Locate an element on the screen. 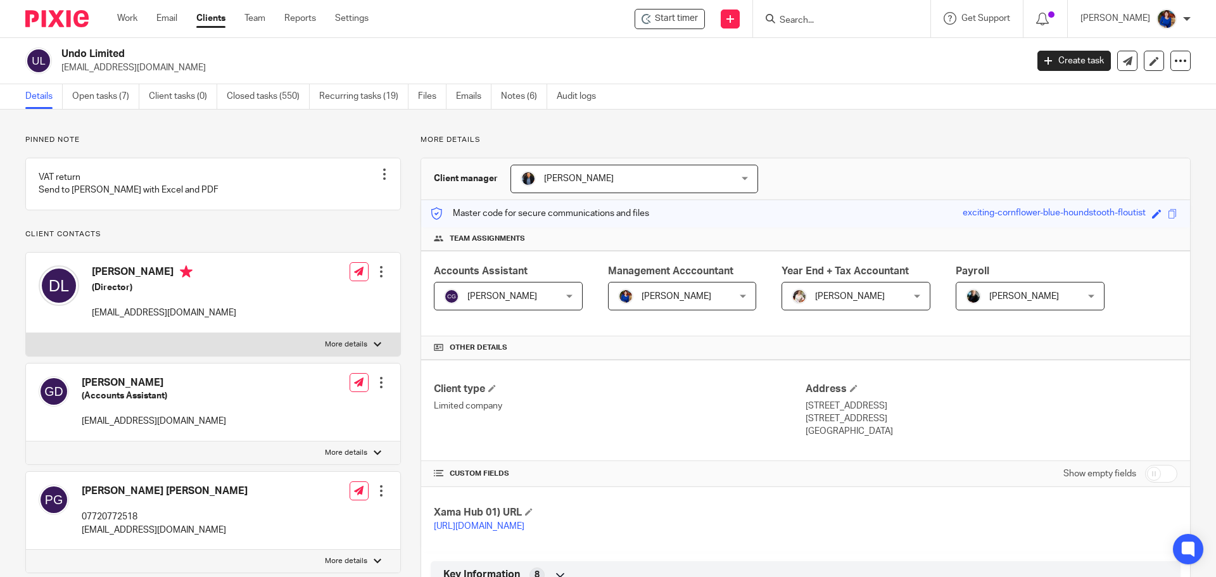  a: Emails is located at coordinates (474, 96).